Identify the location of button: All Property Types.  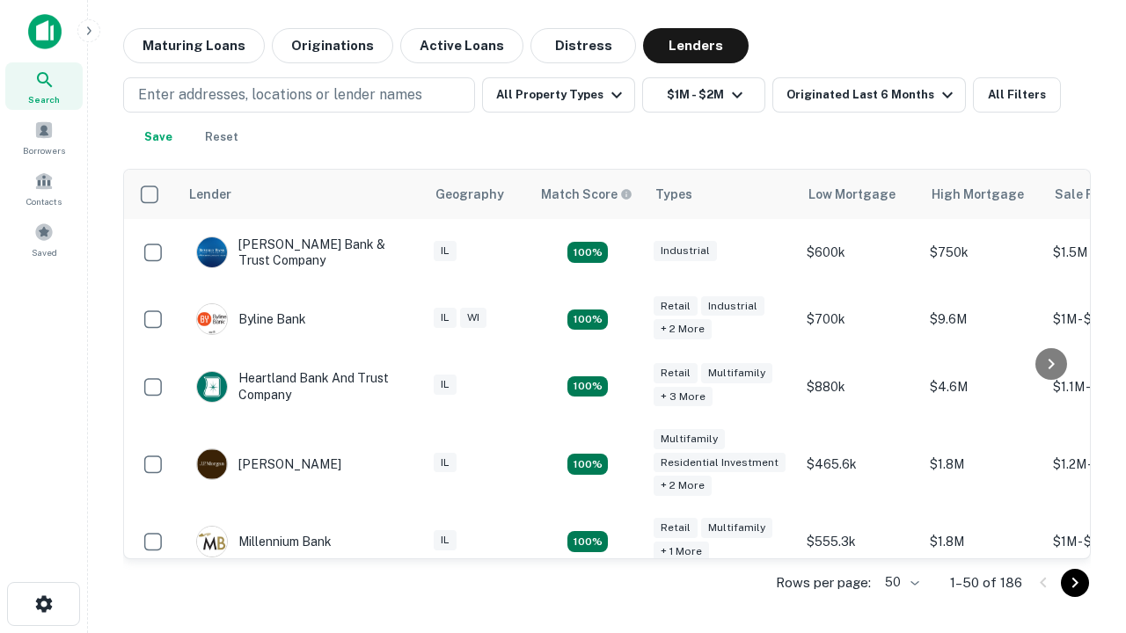
(559, 95).